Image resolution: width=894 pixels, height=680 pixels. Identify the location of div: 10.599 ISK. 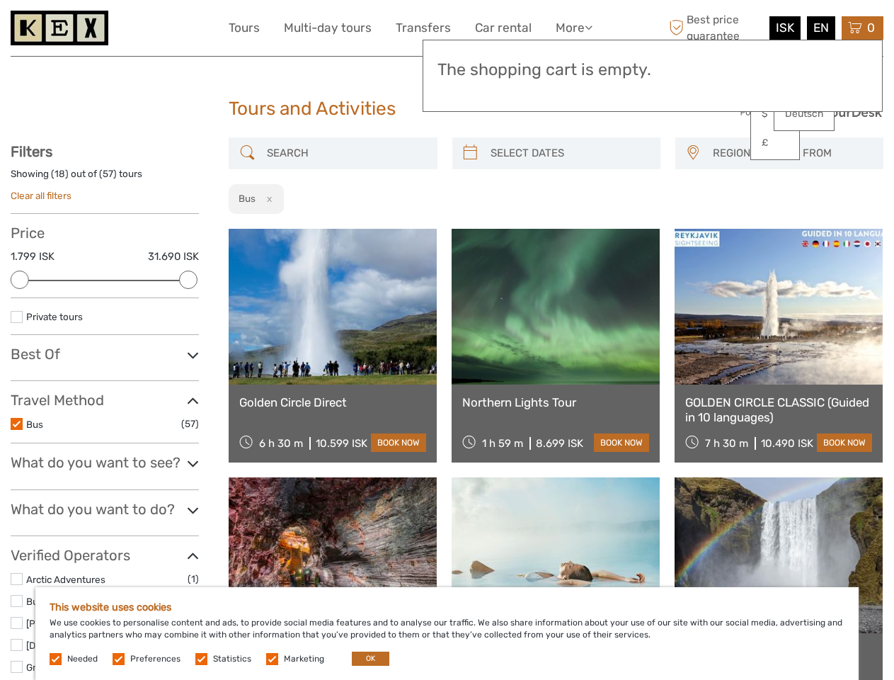
(341, 443).